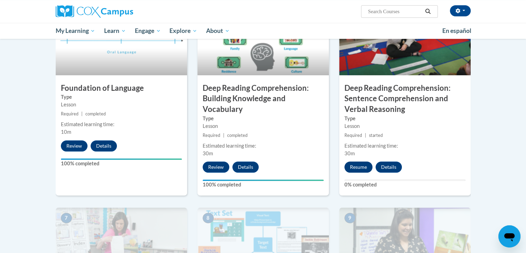 The width and height of the screenshot is (526, 253). What do you see at coordinates (121, 11) in the screenshot?
I see `a: Cox Campus` at bounding box center [121, 11].